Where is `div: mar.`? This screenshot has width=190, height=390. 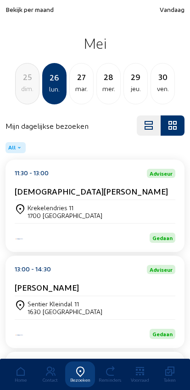 div: mar. is located at coordinates (81, 89).